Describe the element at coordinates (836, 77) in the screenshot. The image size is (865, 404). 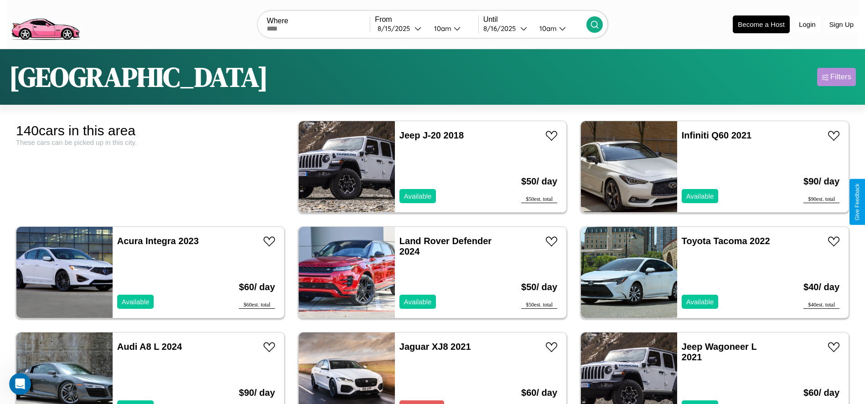
I see `button: Filters` at that location.